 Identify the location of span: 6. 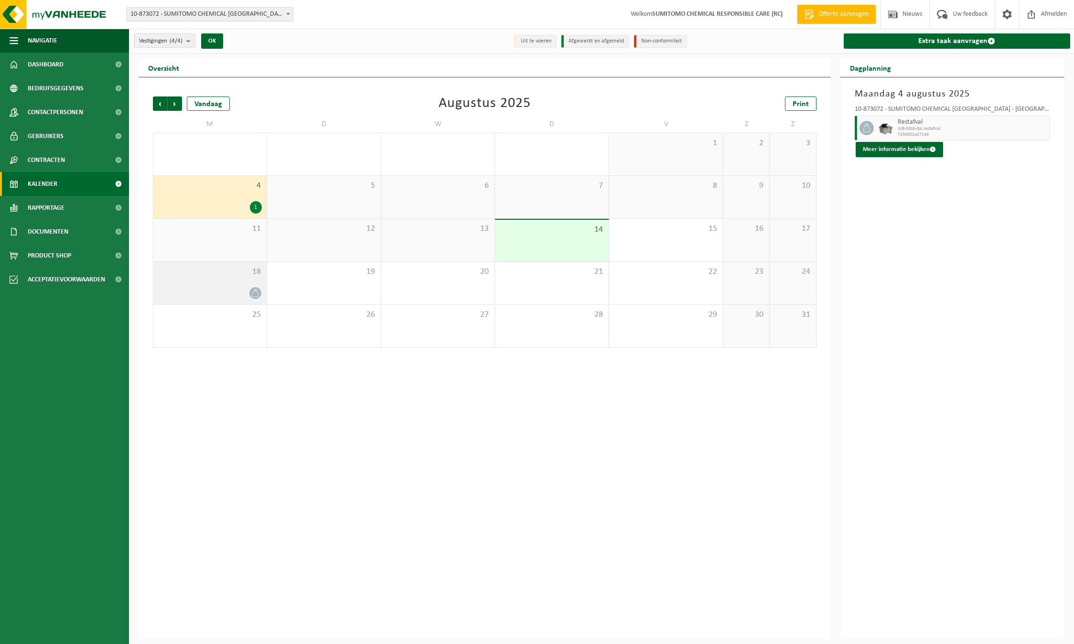
(438, 186).